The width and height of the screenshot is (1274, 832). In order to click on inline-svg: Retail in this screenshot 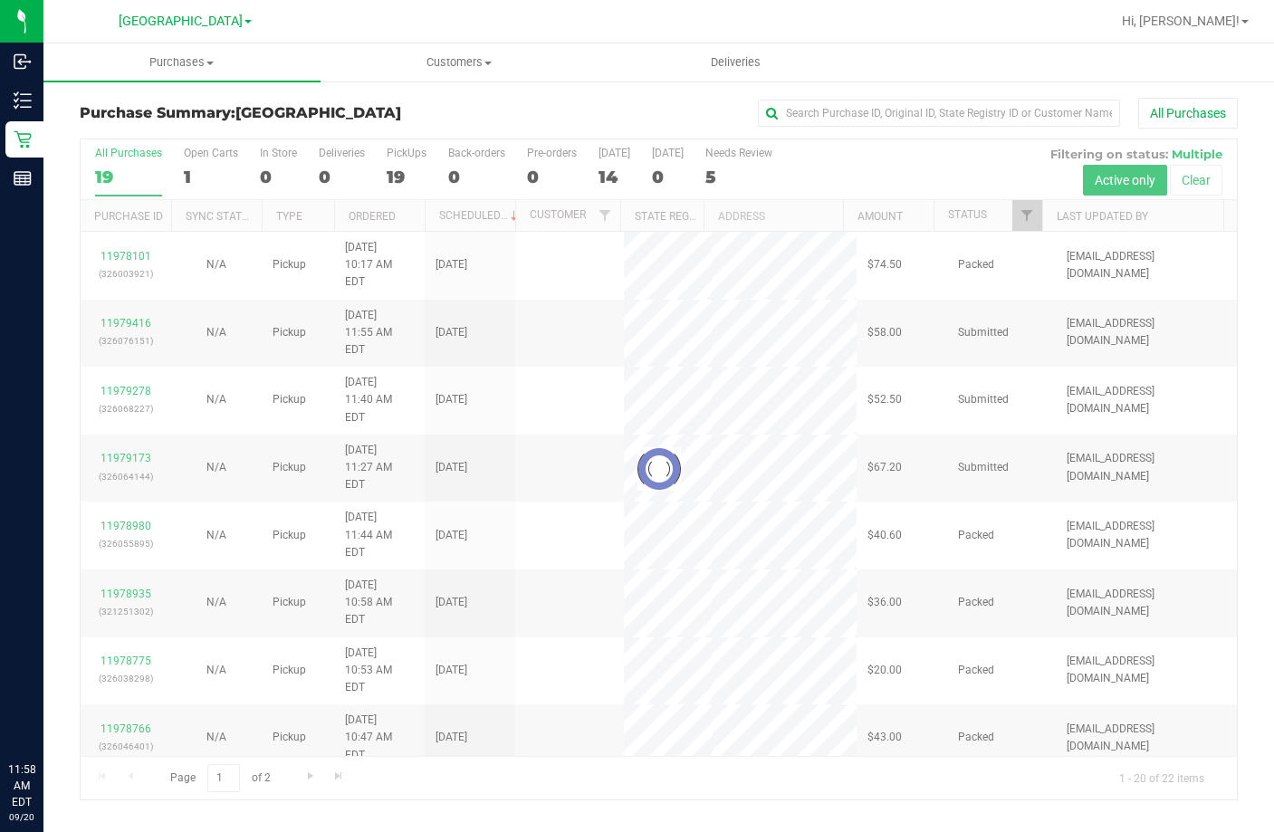, I will do `click(23, 139)`.